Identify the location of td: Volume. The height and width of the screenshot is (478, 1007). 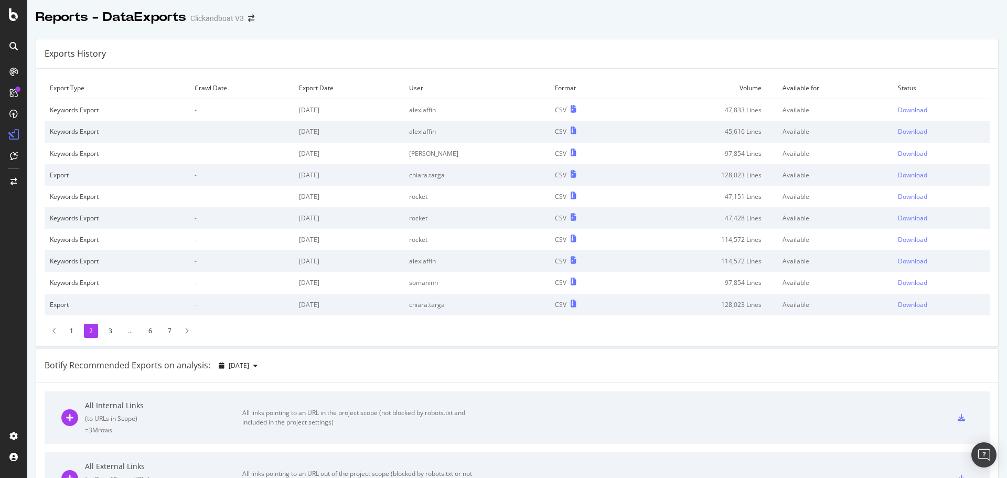
(703, 88).